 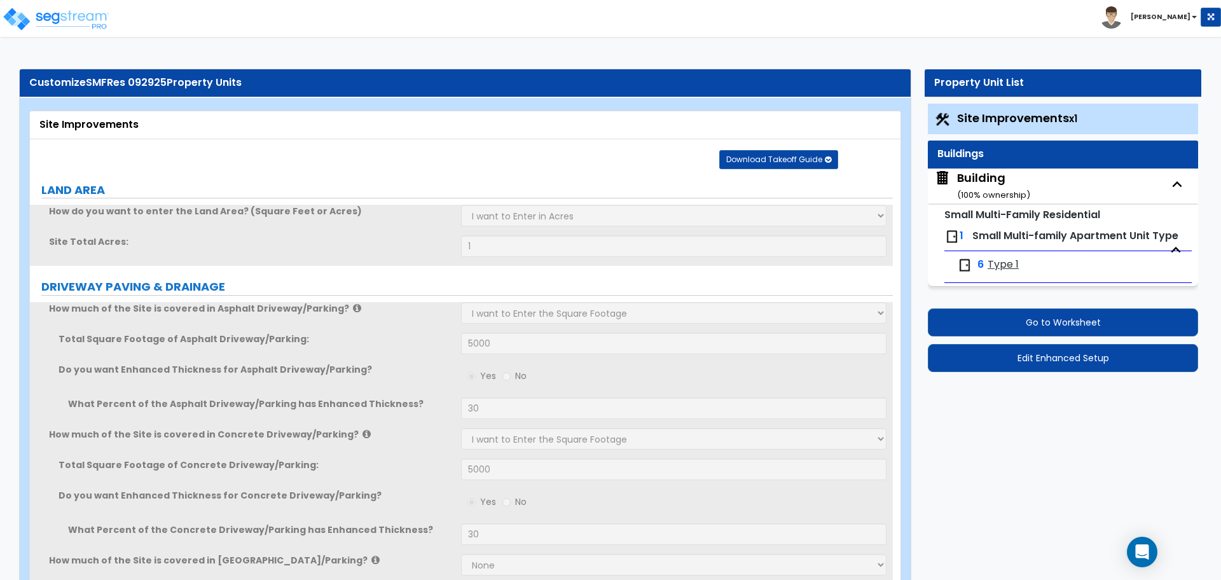 What do you see at coordinates (1017, 118) in the screenshot?
I see `span: Site Improvements` at bounding box center [1017, 118].